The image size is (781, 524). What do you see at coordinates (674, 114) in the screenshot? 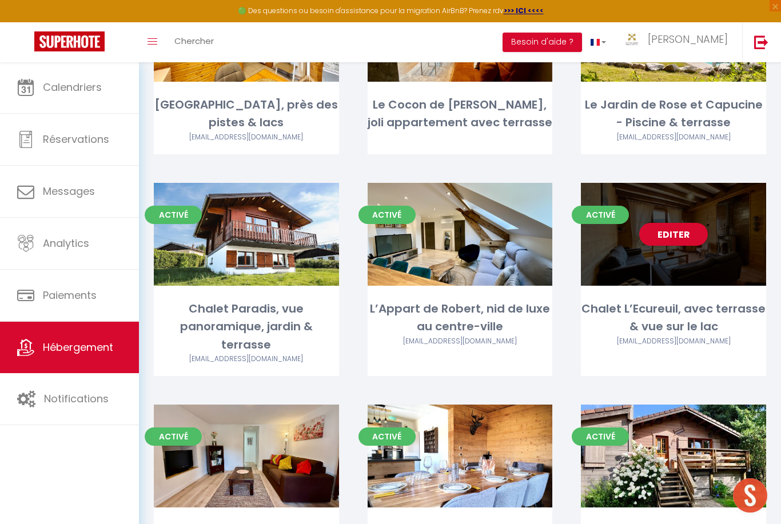
I see `div: Le Jardin de Rose et Capucine - Piscine & terrasse` at bounding box center [674, 114].